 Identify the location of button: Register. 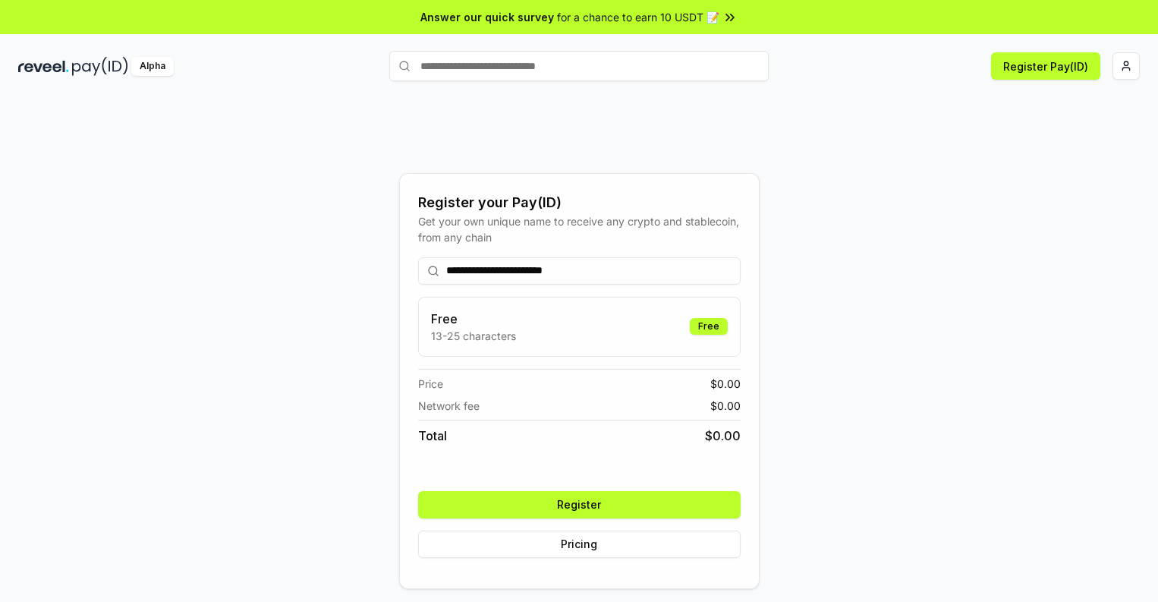
(579, 505).